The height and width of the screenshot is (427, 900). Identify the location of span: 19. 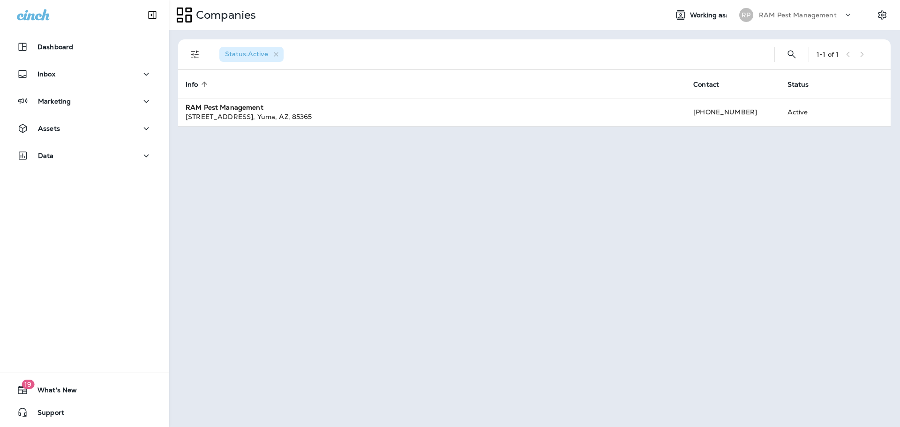
(28, 384).